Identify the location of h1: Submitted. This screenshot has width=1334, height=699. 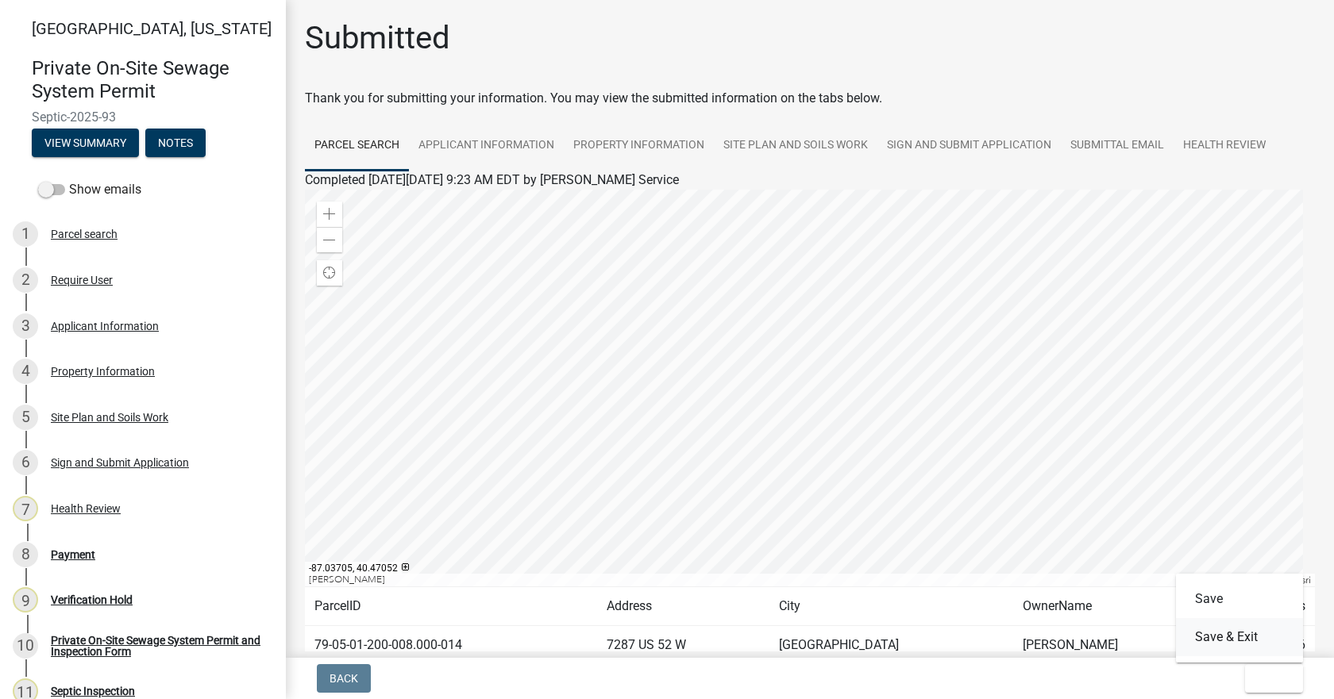
(377, 38).